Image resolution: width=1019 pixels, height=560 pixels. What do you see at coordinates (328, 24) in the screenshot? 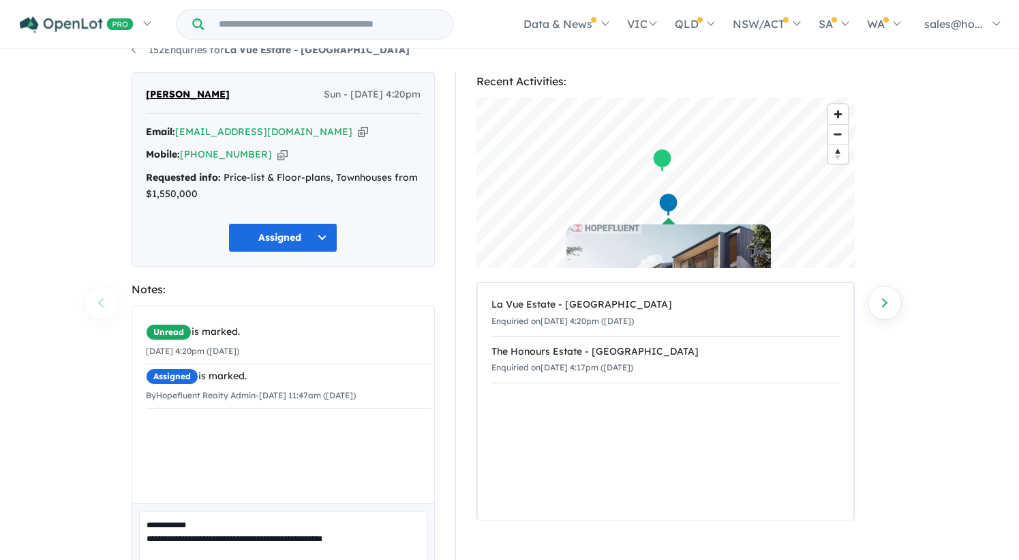
I see `input: Try estate name, suburb, builder or developer` at bounding box center [328, 24].